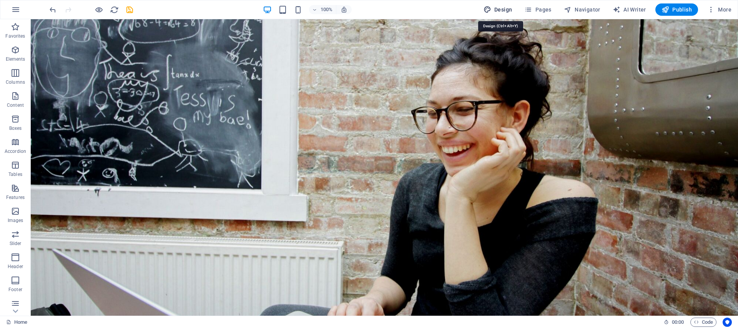  Describe the element at coordinates (498, 10) in the screenshot. I see `span: Design` at that location.